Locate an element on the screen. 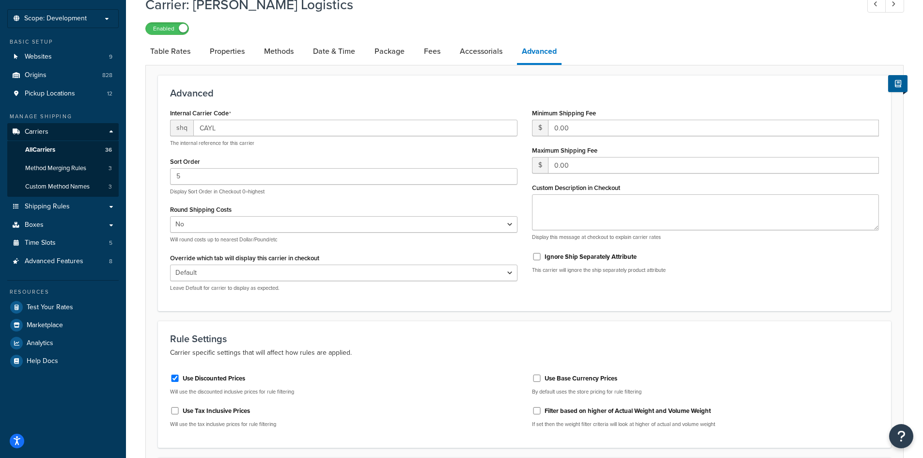 This screenshot has height=458, width=923. p: Will round costs up to nearest Dollar/Pound/etc is located at coordinates (344, 239).